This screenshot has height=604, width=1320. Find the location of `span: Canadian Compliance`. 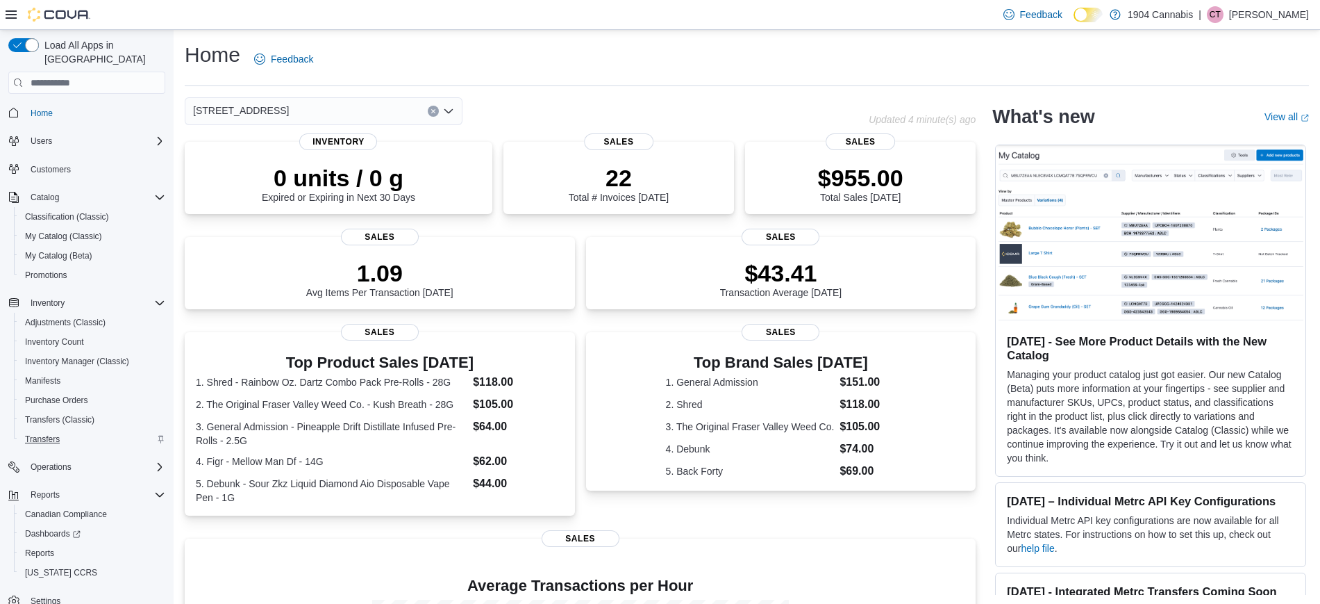

span: Canadian Compliance is located at coordinates (66, 514).